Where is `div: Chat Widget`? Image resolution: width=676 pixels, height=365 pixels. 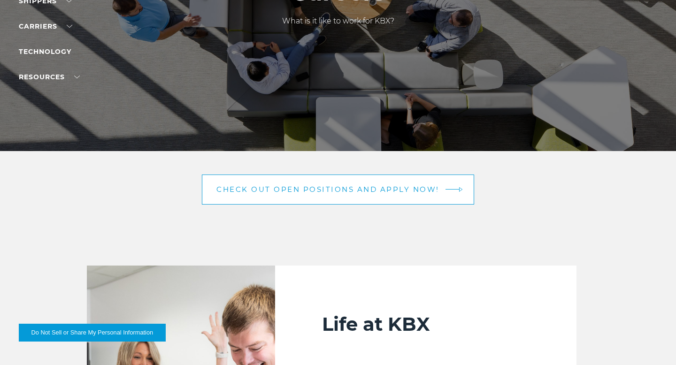 div: Chat Widget is located at coordinates (653, 343).